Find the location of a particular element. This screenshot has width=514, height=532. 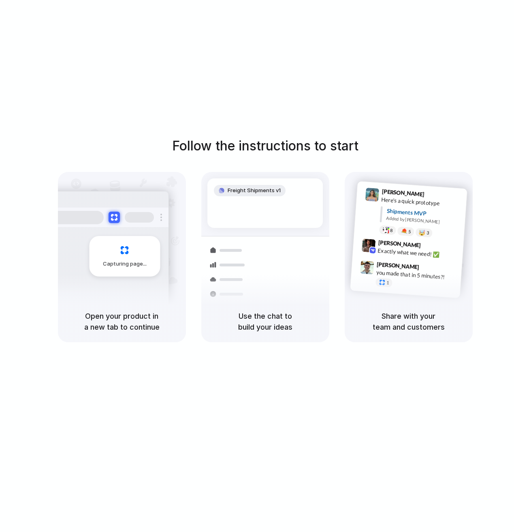

span: 3 is located at coordinates (428, 233).